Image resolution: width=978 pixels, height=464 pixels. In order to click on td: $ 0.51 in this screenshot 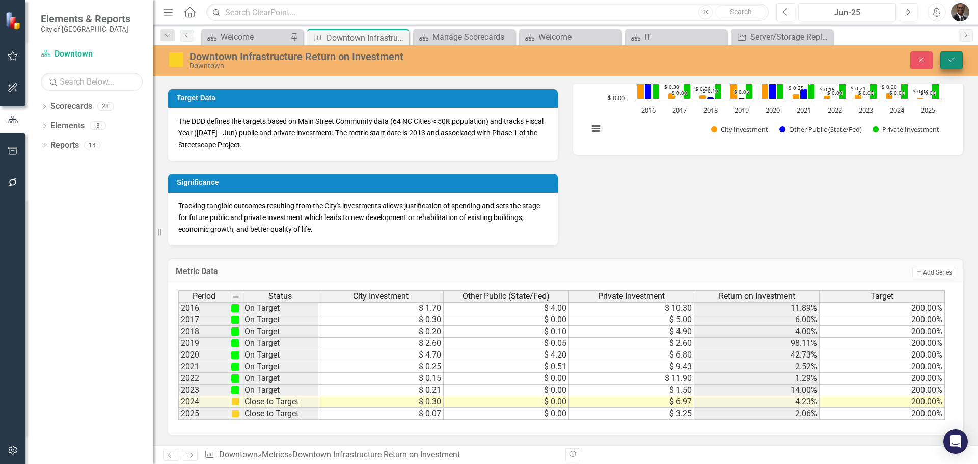, I will do `click(506, 367)`.